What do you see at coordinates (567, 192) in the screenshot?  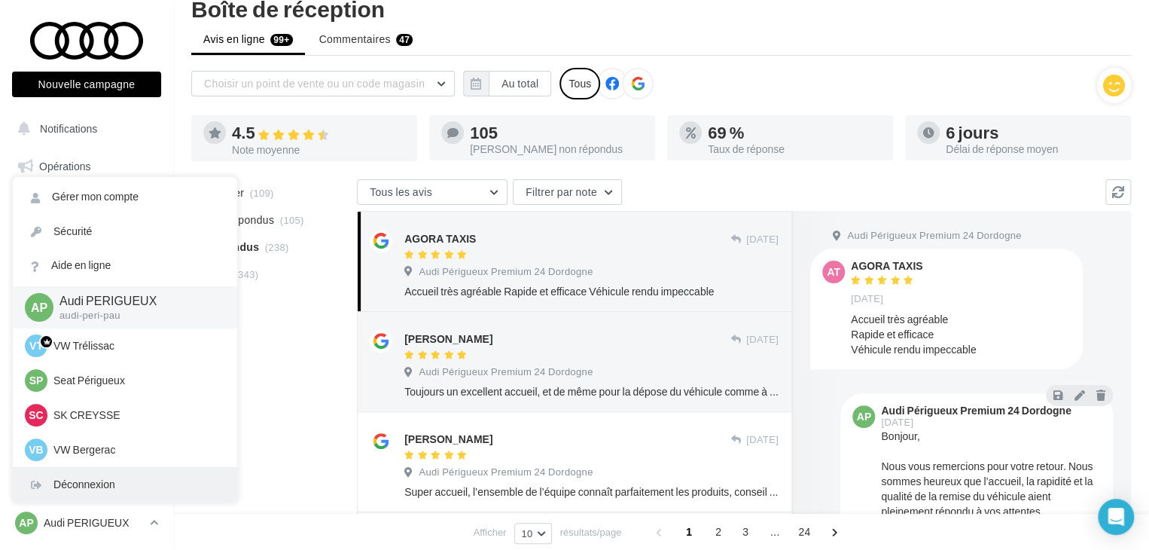 I see `button: Filtrer par note` at bounding box center [567, 192].